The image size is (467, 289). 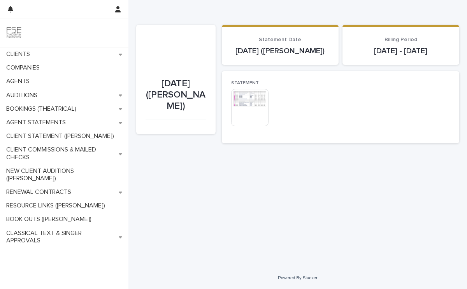 I want to click on a: Powered By Stacker, so click(x=297, y=278).